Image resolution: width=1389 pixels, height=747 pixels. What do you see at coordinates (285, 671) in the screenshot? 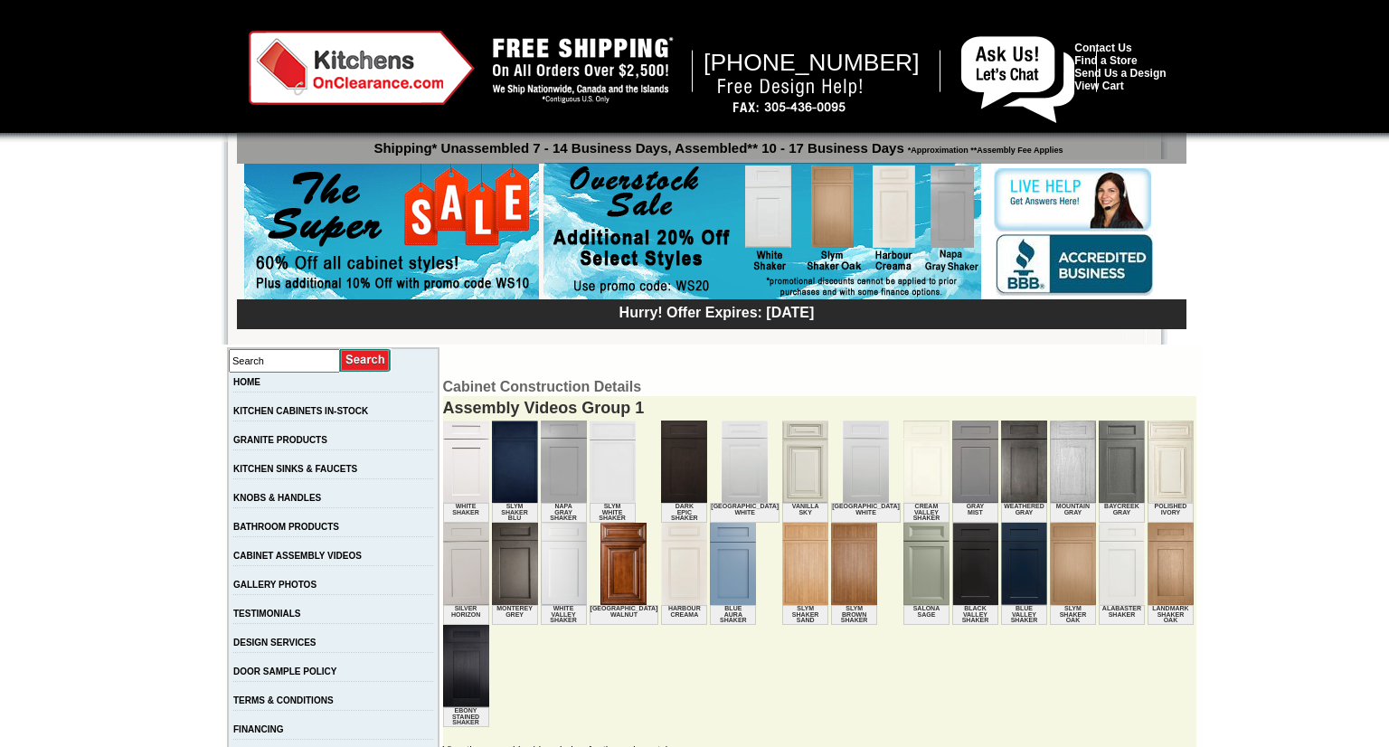
I see `a: DOOR SAMPLE POLICY` at bounding box center [285, 671].